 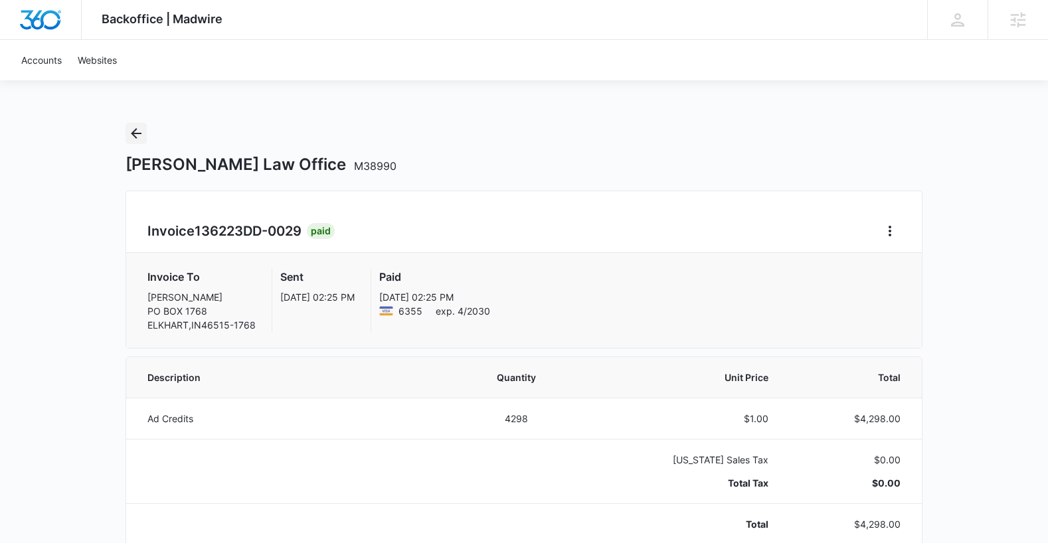 I want to click on span: 136223DD-0029, so click(x=248, y=231).